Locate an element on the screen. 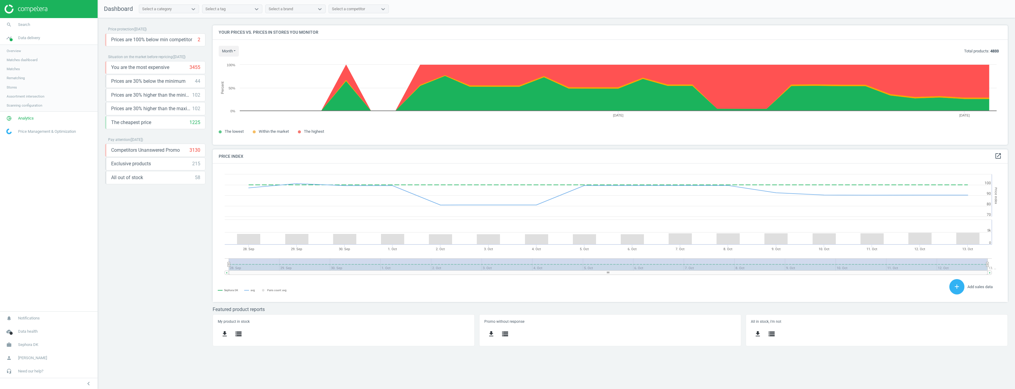 The width and height of the screenshot is (1015, 389). i: person is located at coordinates (9, 358).